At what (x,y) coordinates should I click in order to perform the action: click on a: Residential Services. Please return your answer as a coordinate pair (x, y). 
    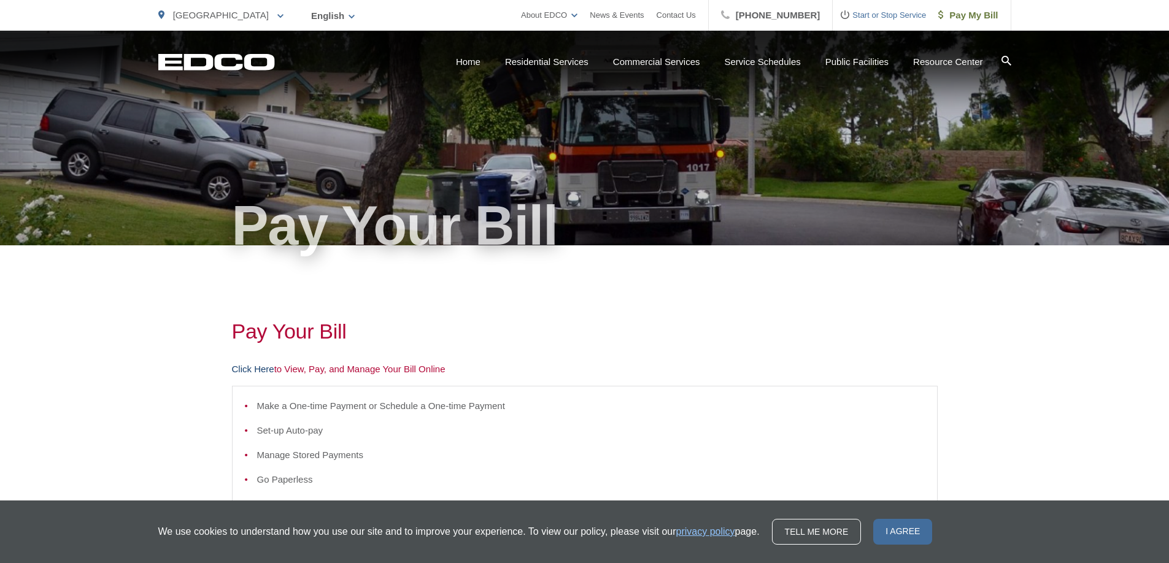
    Looking at the image, I should click on (547, 62).